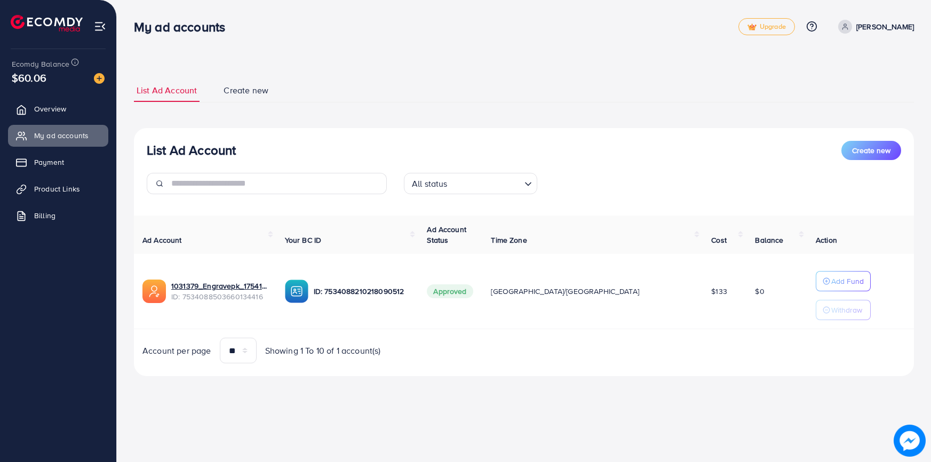  I want to click on span: $133, so click(719, 291).